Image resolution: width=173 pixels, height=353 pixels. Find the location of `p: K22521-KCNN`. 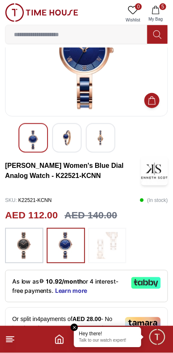

p: K22521-KCNN is located at coordinates (28, 200).